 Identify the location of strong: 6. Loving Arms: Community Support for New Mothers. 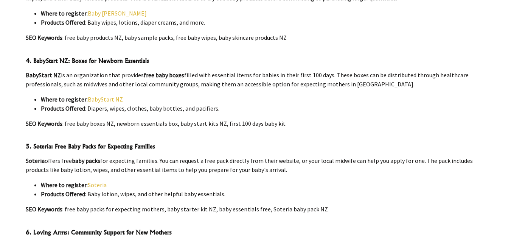
(99, 232).